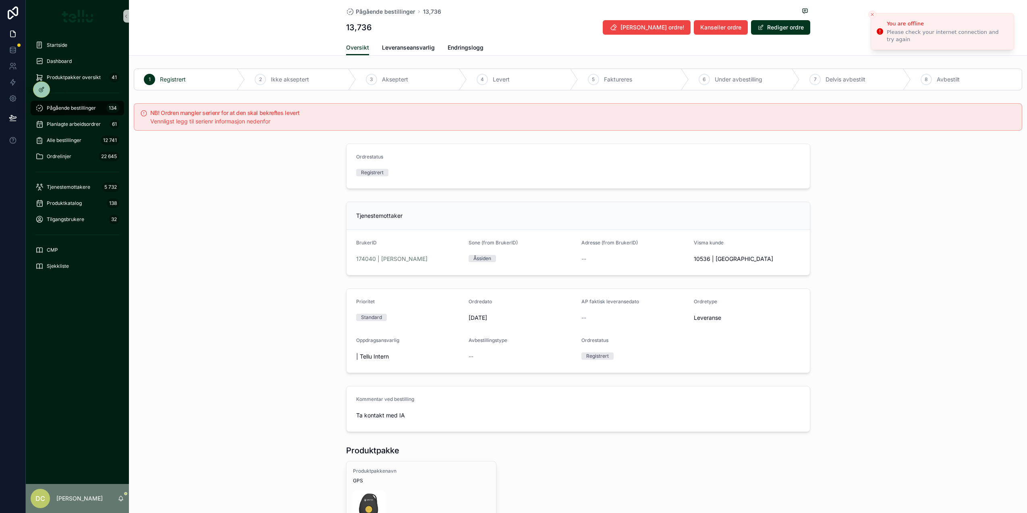 This screenshot has width=1027, height=513. I want to click on span: Avbestilt, so click(948, 79).